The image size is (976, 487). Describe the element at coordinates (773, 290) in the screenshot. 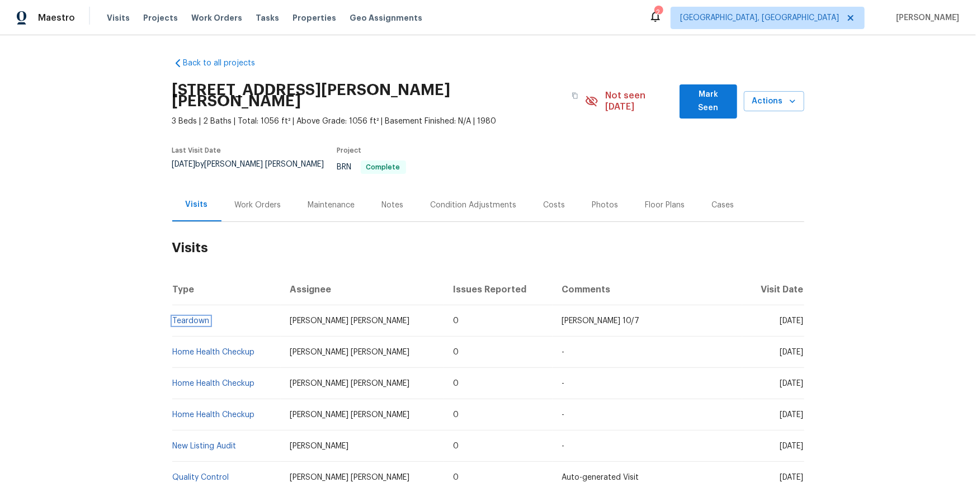

I see `th: Visit Date` at that location.